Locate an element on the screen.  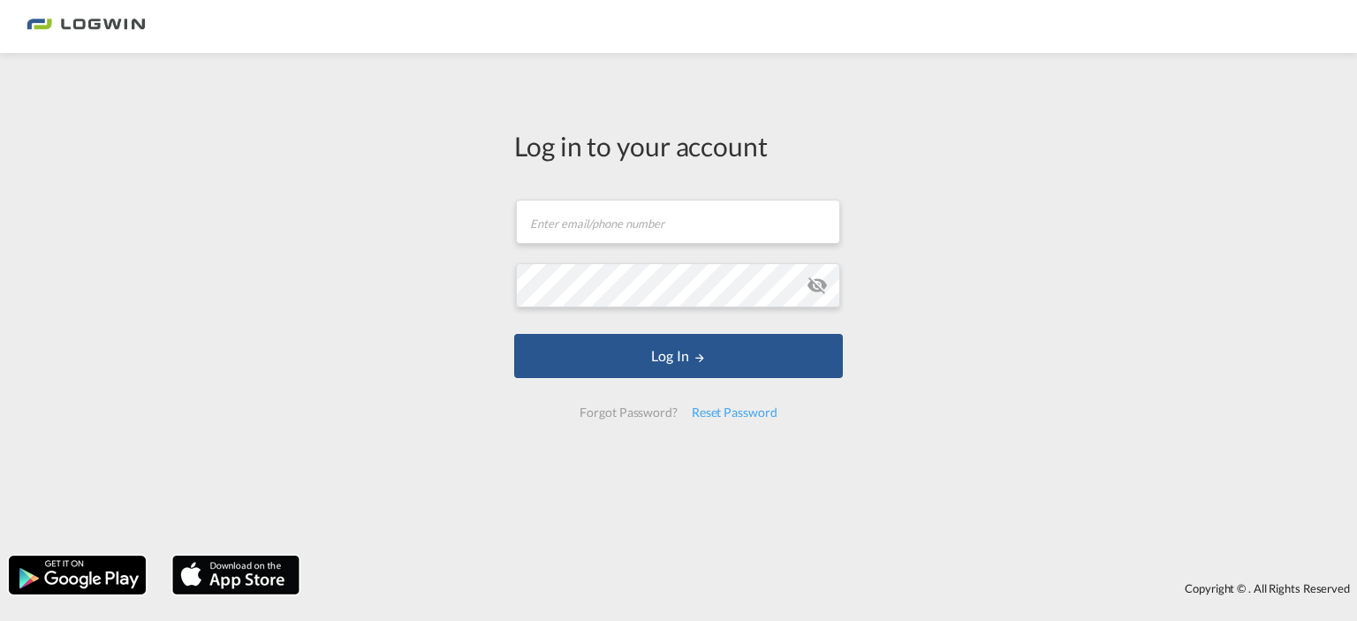
div: Log in to your account is located at coordinates (679, 146).